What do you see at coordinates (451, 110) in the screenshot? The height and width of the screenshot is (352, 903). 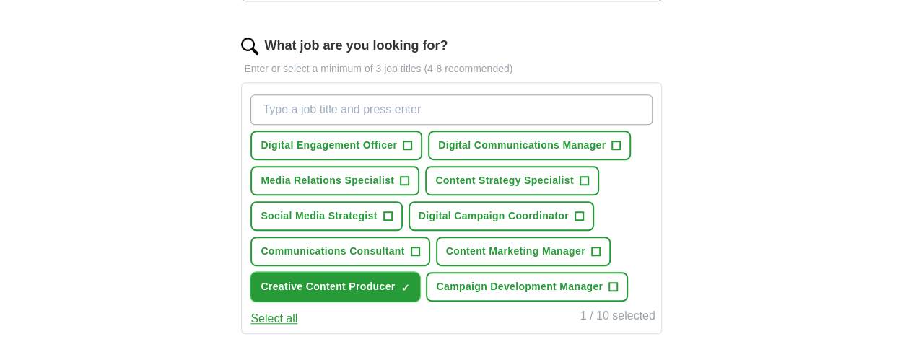 I see `input: Type a job title and press enter` at bounding box center [451, 110].